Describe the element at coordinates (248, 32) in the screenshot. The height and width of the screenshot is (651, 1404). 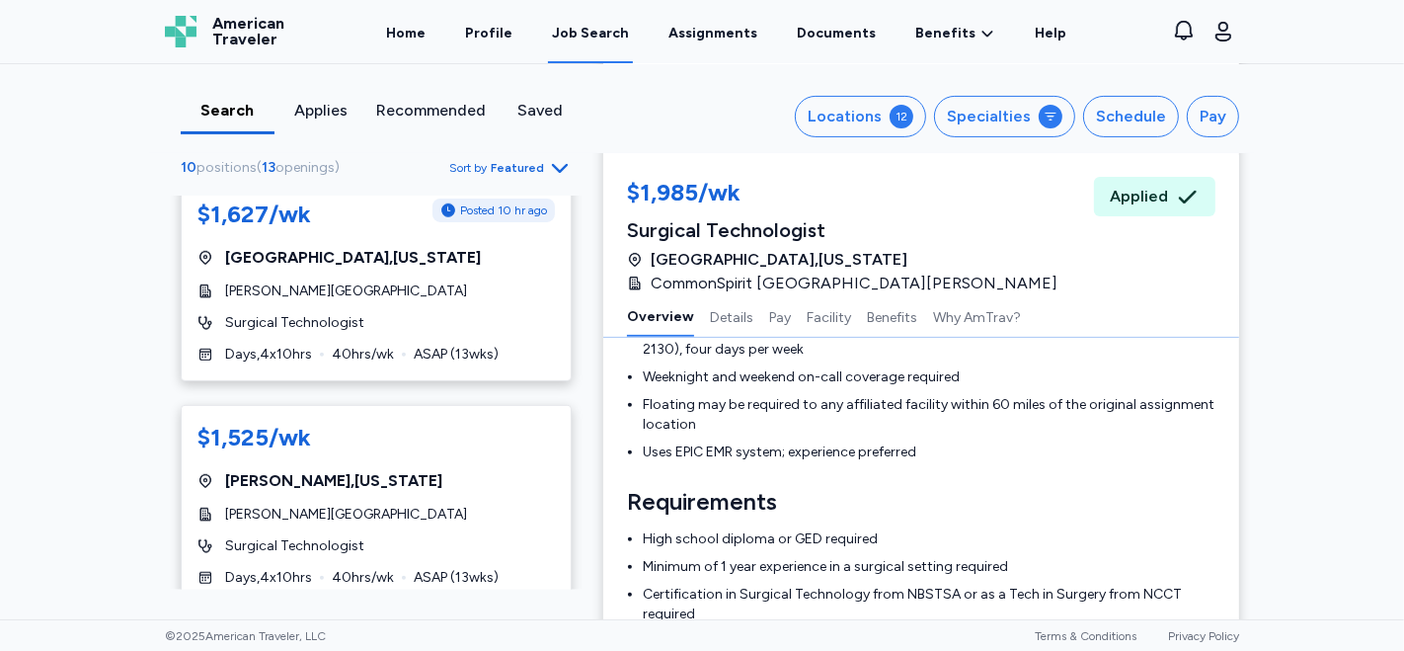
I see `span: American Traveler` at that location.